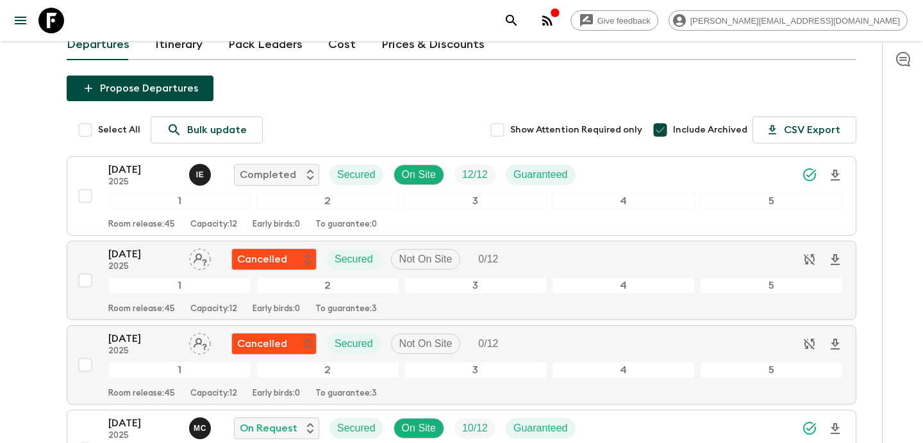 This screenshot has width=923, height=443. I want to click on a: Prices & Discounts, so click(433, 45).